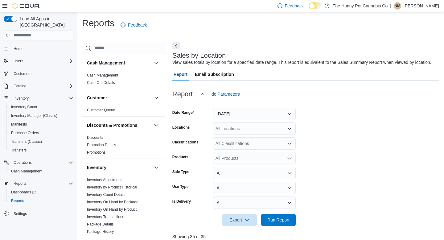 The width and height of the screenshot is (444, 240). What do you see at coordinates (306, 237) in the screenshot?
I see `p: Showing 35 of 35` at bounding box center [306, 237].